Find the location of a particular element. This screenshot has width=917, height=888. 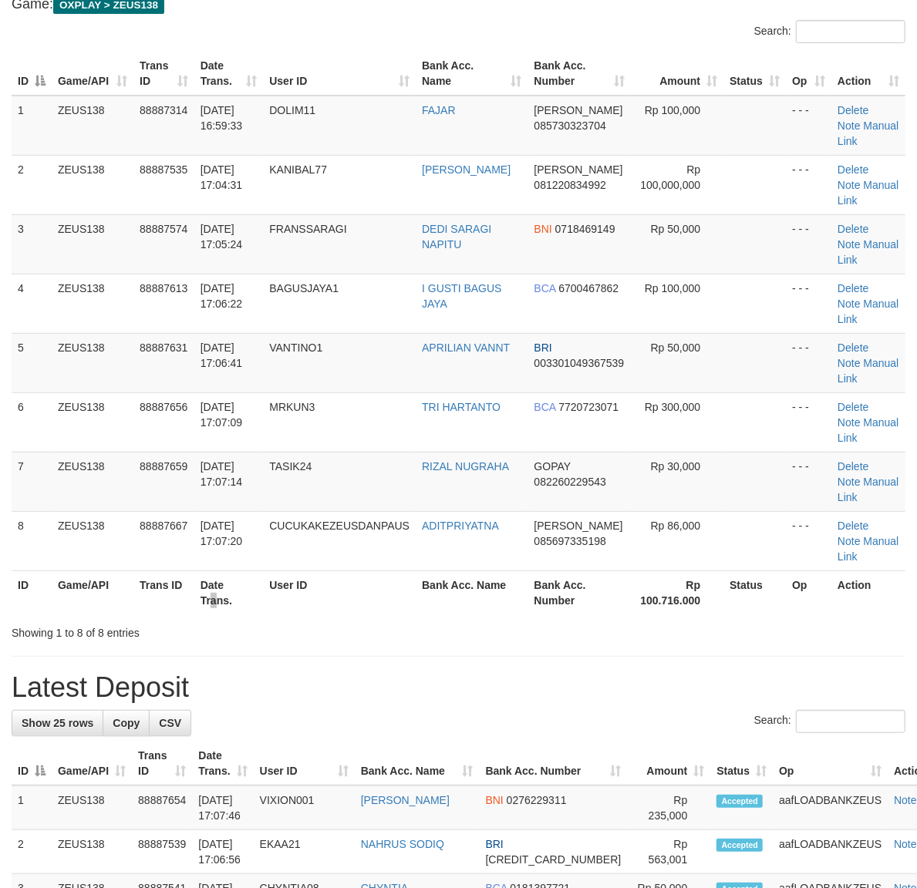

td: 3 is located at coordinates (32, 244).